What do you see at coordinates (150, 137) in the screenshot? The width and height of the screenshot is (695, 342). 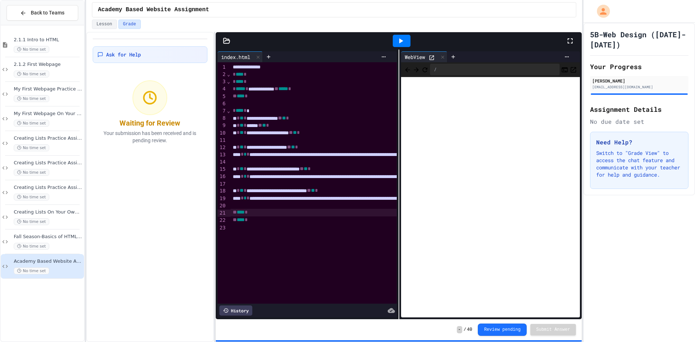 I see `p: Your submission has been received and is pending review.` at bounding box center [150, 137].